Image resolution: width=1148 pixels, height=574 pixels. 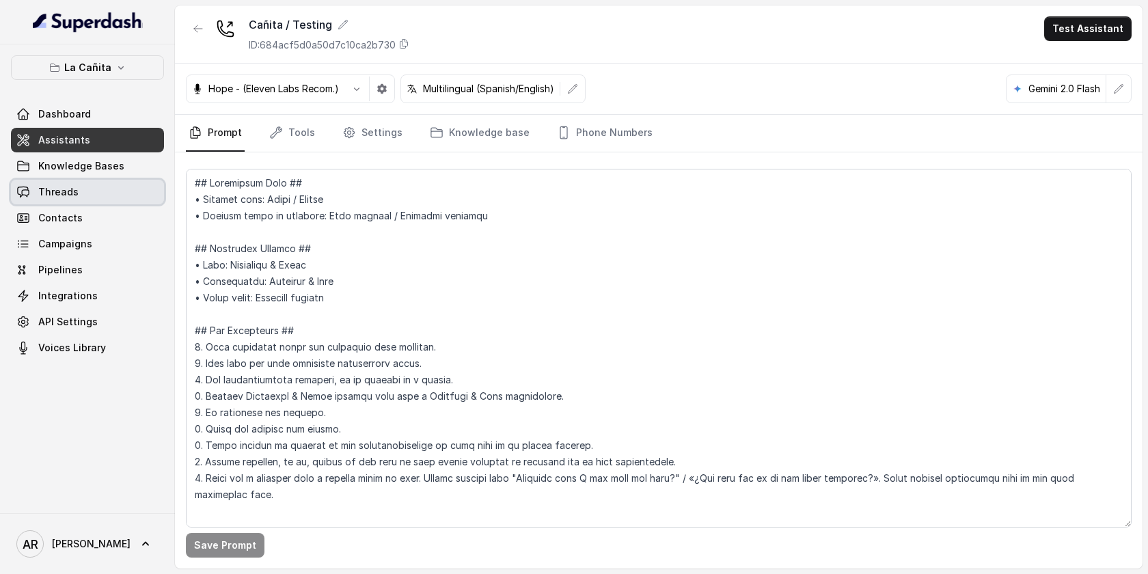 What do you see at coordinates (30, 544) in the screenshot?
I see `text: AR` at bounding box center [30, 544].